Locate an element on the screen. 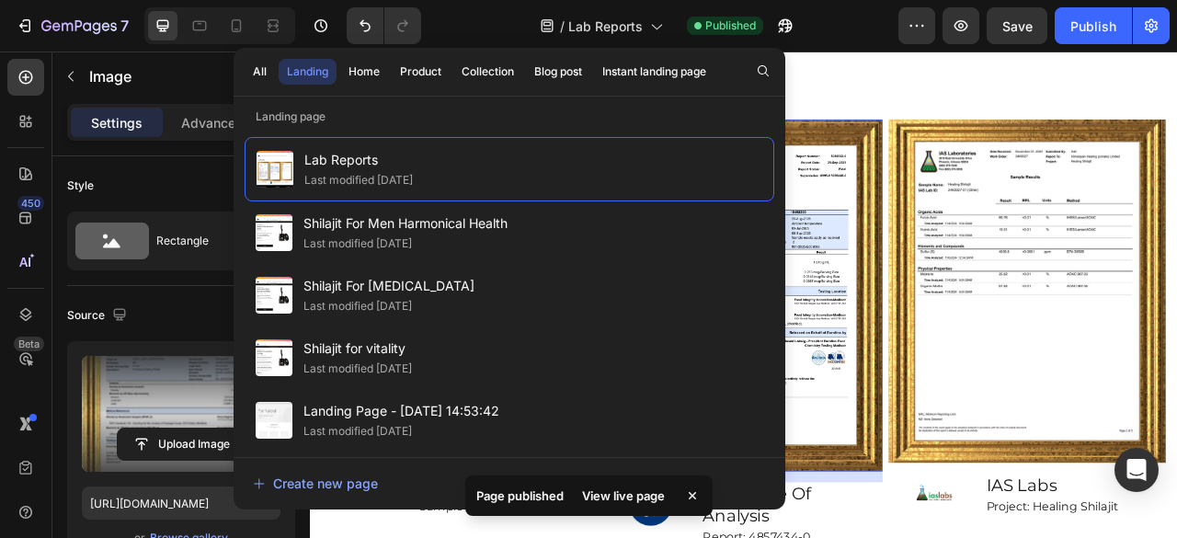 The height and width of the screenshot is (538, 1177). button: Landing is located at coordinates (307, 72).